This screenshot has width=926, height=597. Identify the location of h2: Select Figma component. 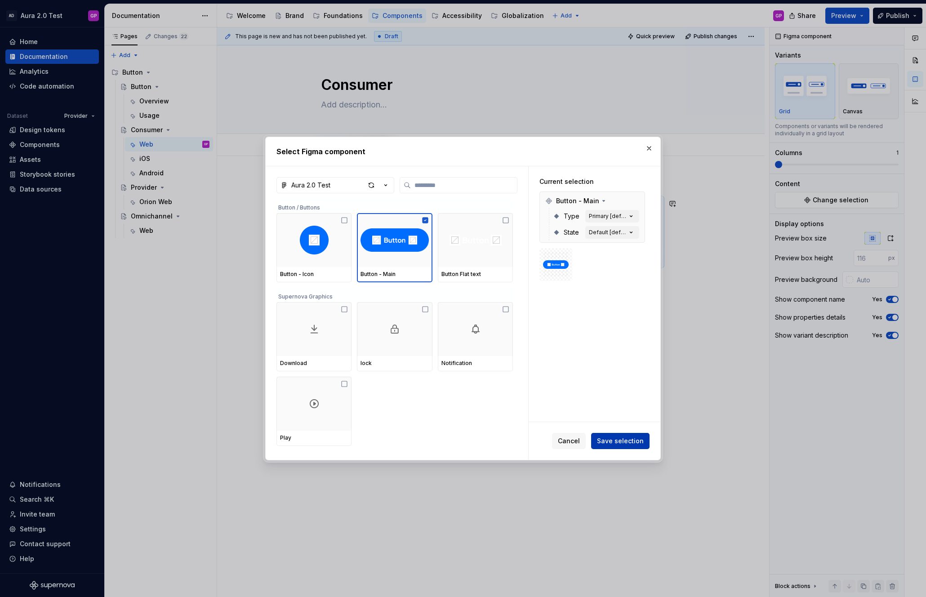
(463, 151).